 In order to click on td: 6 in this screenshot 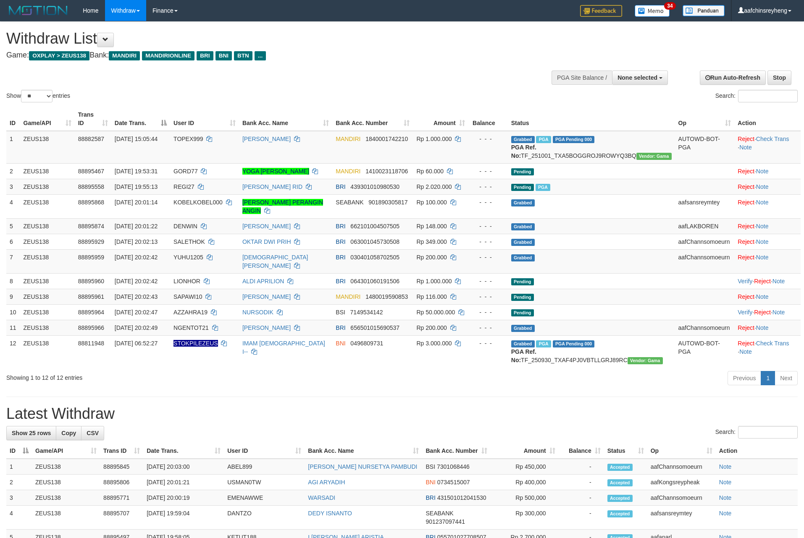, I will do `click(13, 241)`.